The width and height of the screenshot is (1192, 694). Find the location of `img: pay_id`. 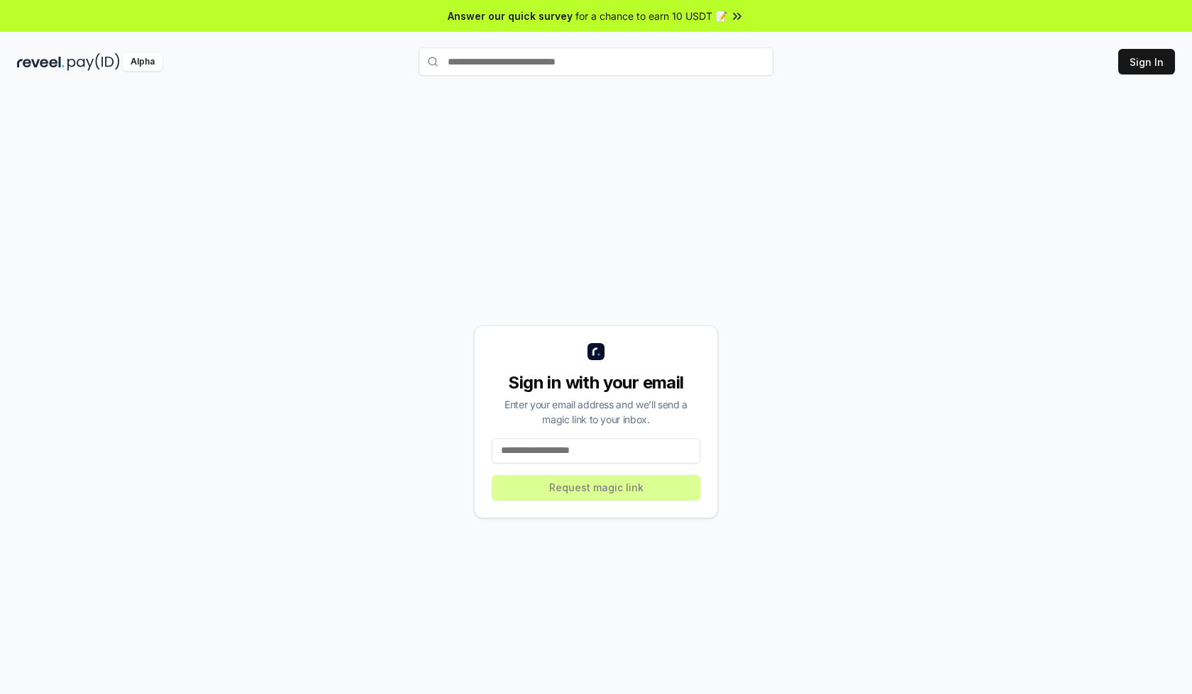

img: pay_id is located at coordinates (94, 62).